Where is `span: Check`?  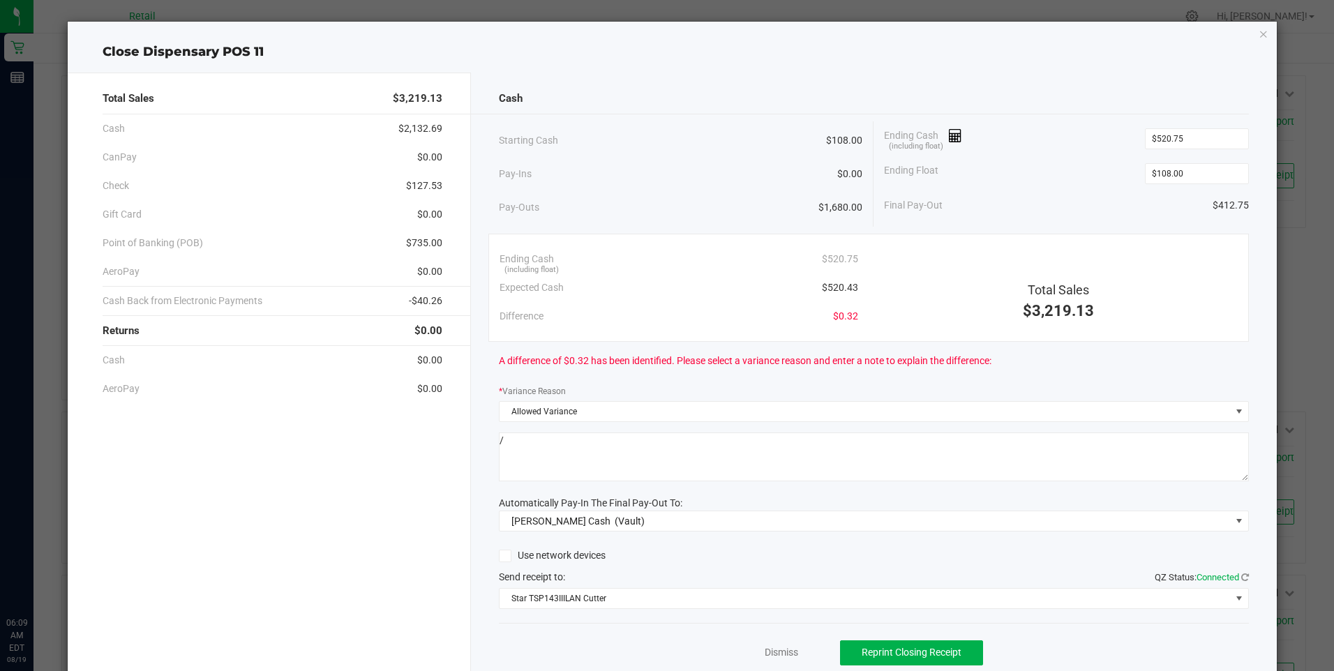 span: Check is located at coordinates (116, 186).